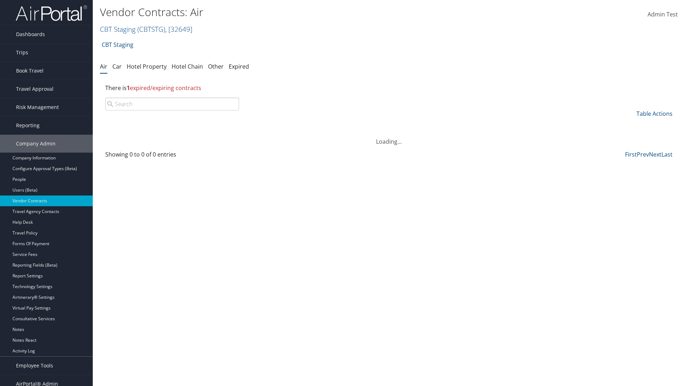 Image resolution: width=685 pixels, height=386 pixels. What do you see at coordinates (128, 88) in the screenshot?
I see `strong: 1` at bounding box center [128, 88].